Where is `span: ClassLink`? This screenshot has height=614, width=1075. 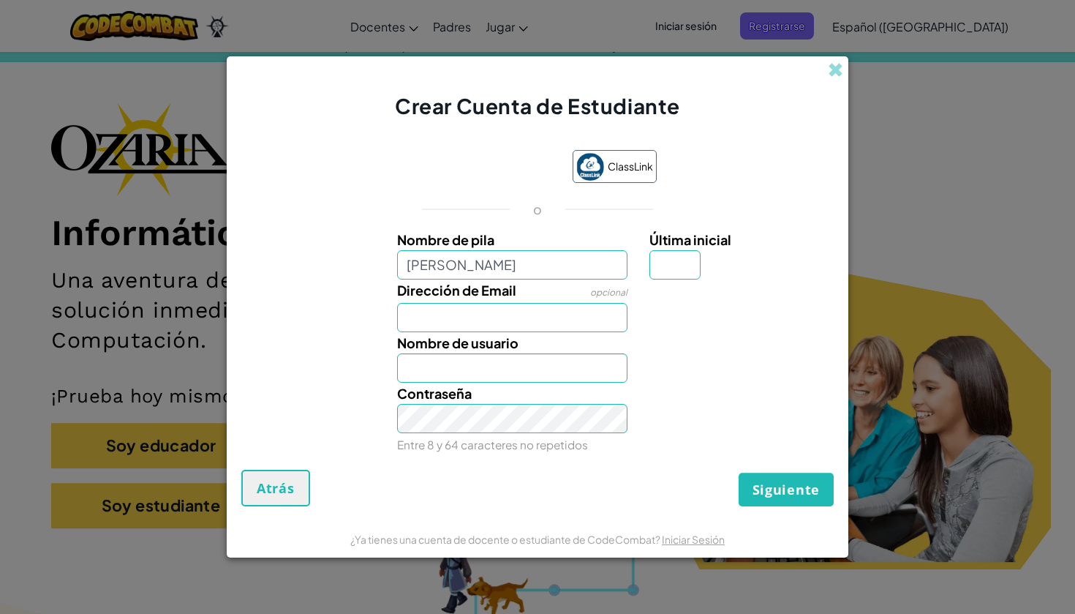 span: ClassLink is located at coordinates (630, 166).